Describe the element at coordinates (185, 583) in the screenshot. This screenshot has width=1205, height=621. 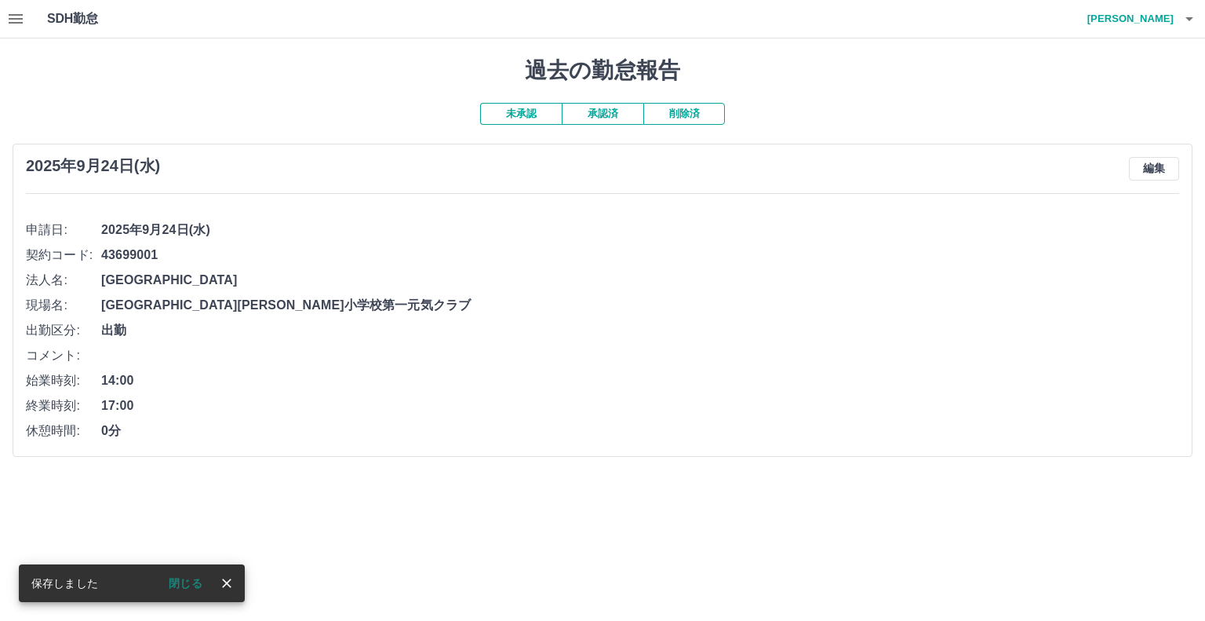
I see `button: 閉じる` at that location.